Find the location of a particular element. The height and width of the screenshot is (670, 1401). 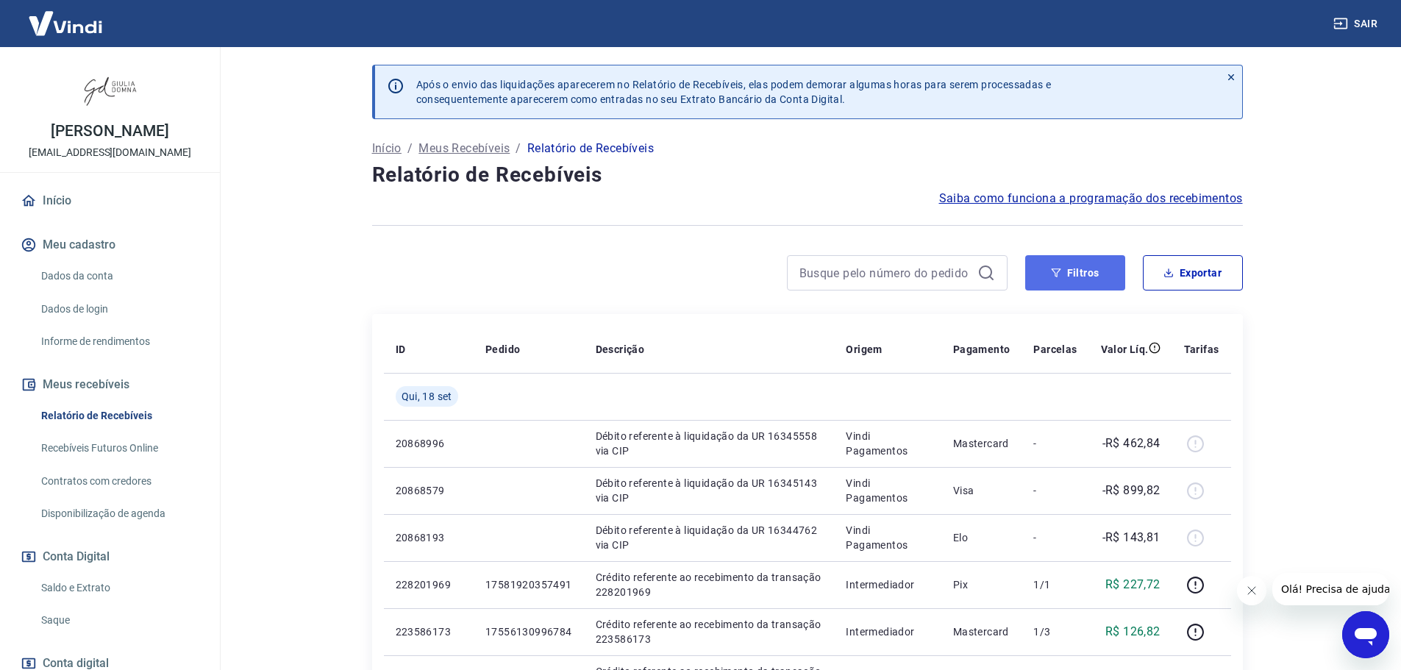

p: 223586173 is located at coordinates (429, 632).